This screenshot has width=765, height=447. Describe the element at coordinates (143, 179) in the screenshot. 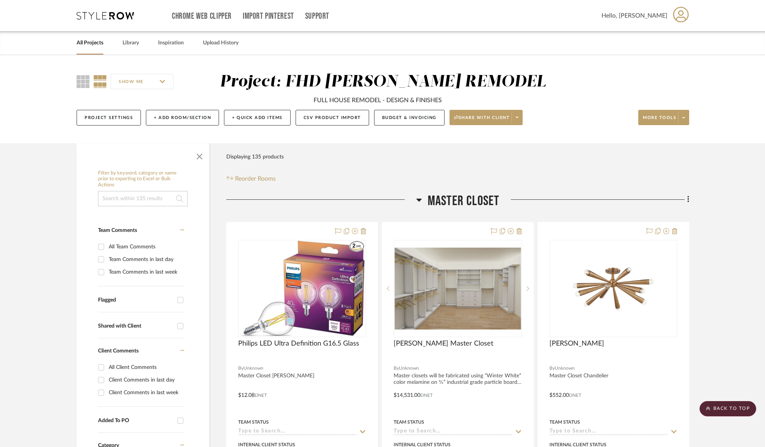

I see `h6: Filter by keyword, category or name prior to exporting to Excel or Bulk Actions` at that location.